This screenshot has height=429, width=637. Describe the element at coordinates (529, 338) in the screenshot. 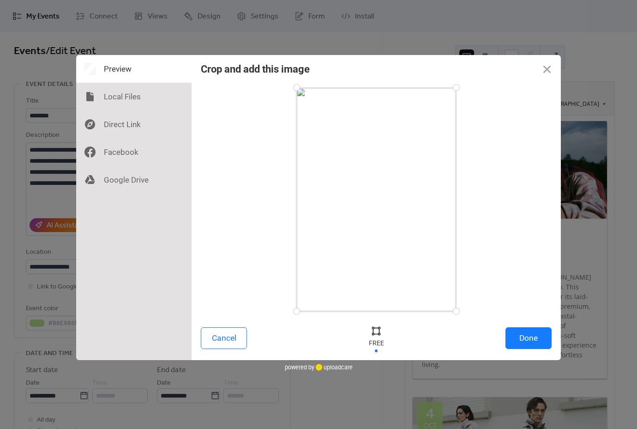

I see `button: Done` at that location.